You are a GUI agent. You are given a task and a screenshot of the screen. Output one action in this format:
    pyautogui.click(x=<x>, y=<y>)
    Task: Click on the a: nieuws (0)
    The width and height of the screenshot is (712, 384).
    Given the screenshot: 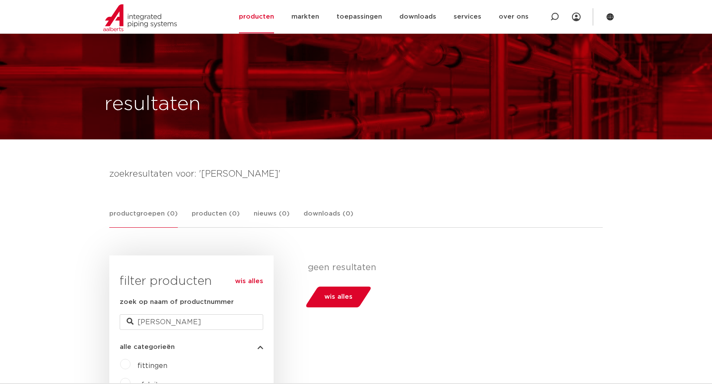 What is the action you would take?
    pyautogui.click(x=271, y=218)
    